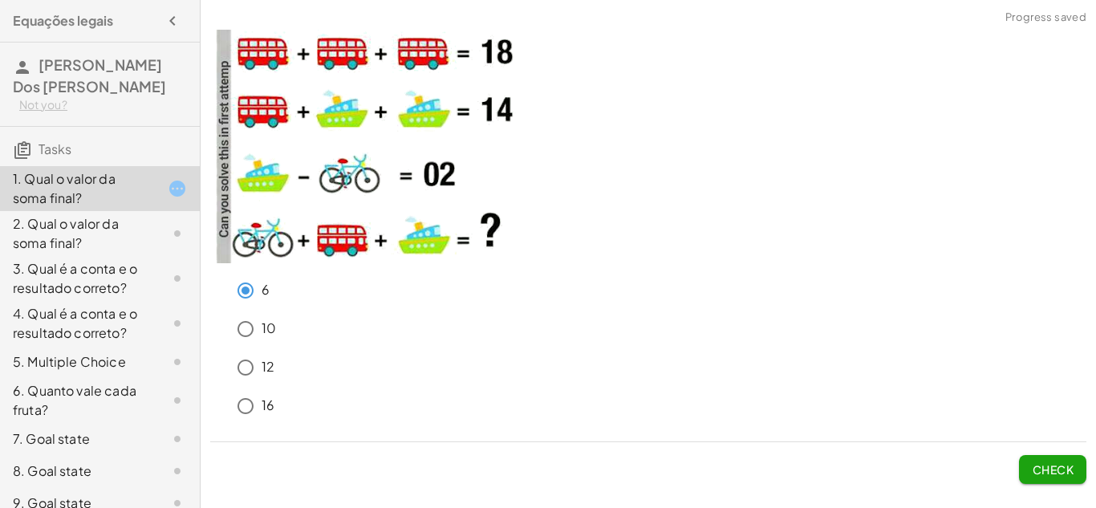 This screenshot has width=1096, height=508. What do you see at coordinates (371, 146) in the screenshot?
I see `img: e3a6a6dbff71d6ebb02154940c68ffbc4c531457286c3cba0861e68fd6070498.png` at bounding box center [371, 146].